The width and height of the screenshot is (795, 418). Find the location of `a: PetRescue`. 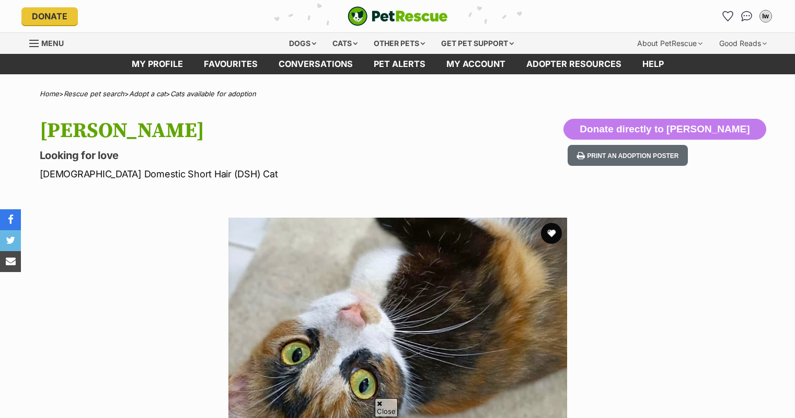

a: PetRescue is located at coordinates (398, 16).